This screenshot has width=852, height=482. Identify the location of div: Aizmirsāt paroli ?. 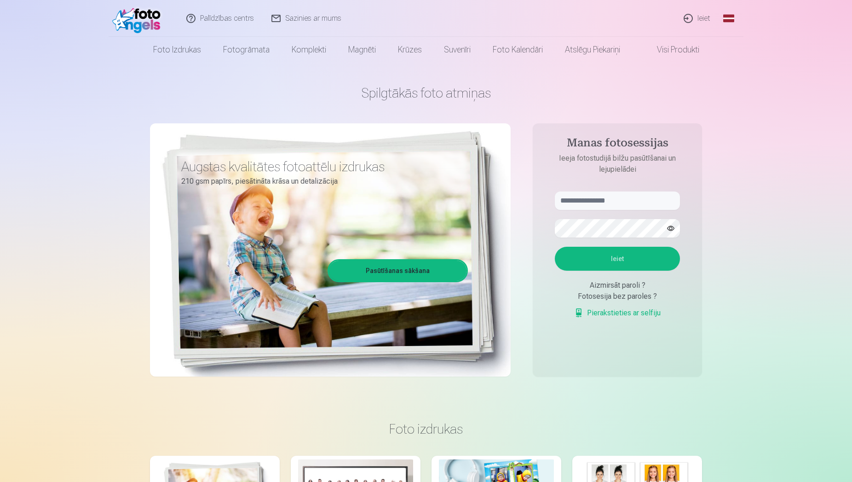
(617, 285).